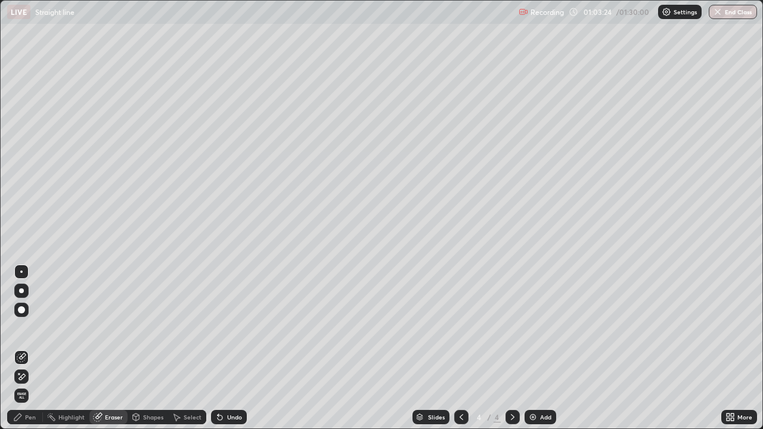 The width and height of the screenshot is (763, 429). What do you see at coordinates (114, 417) in the screenshot?
I see `div: Eraser` at bounding box center [114, 417].